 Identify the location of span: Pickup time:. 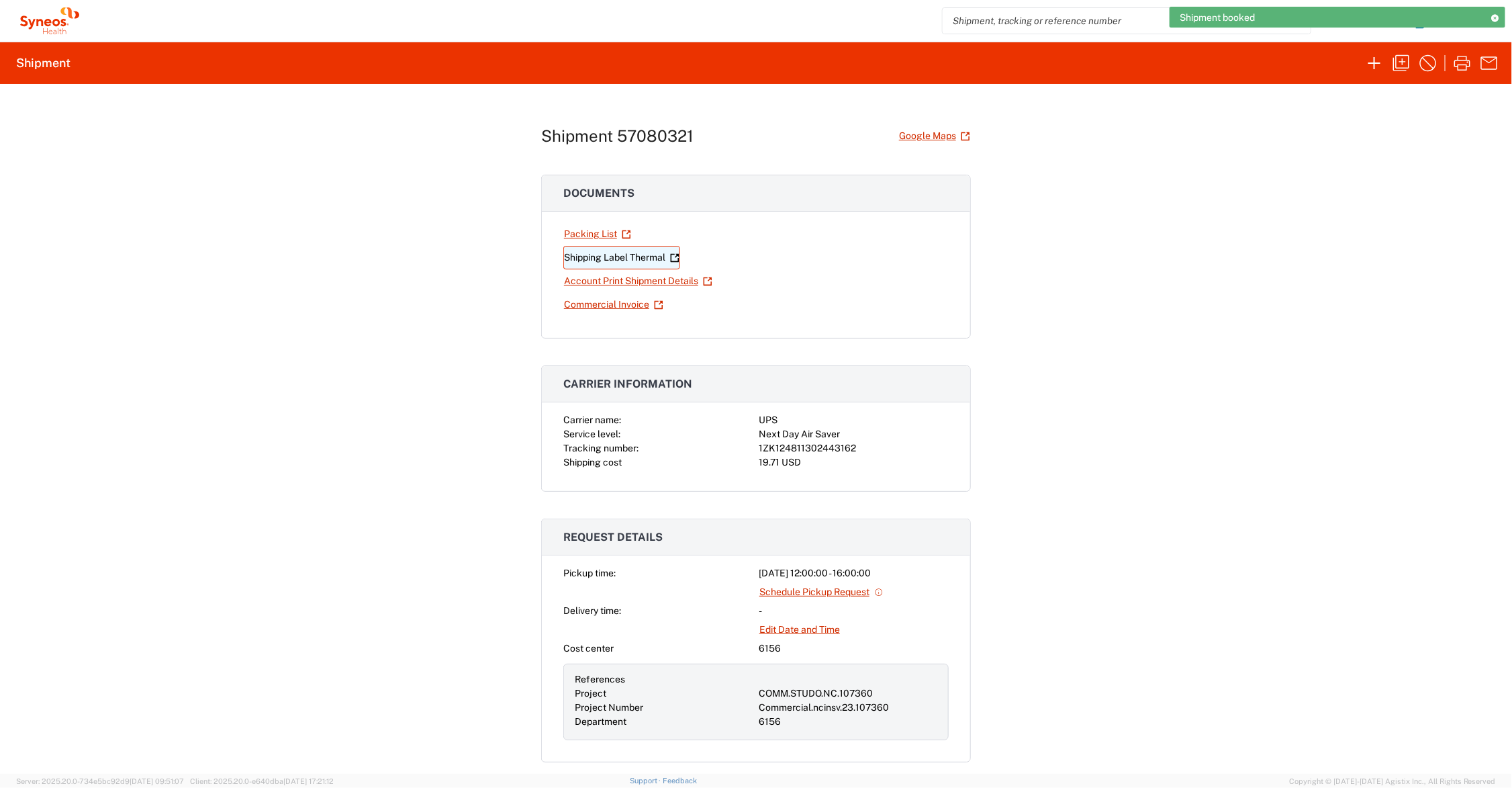
(589, 573).